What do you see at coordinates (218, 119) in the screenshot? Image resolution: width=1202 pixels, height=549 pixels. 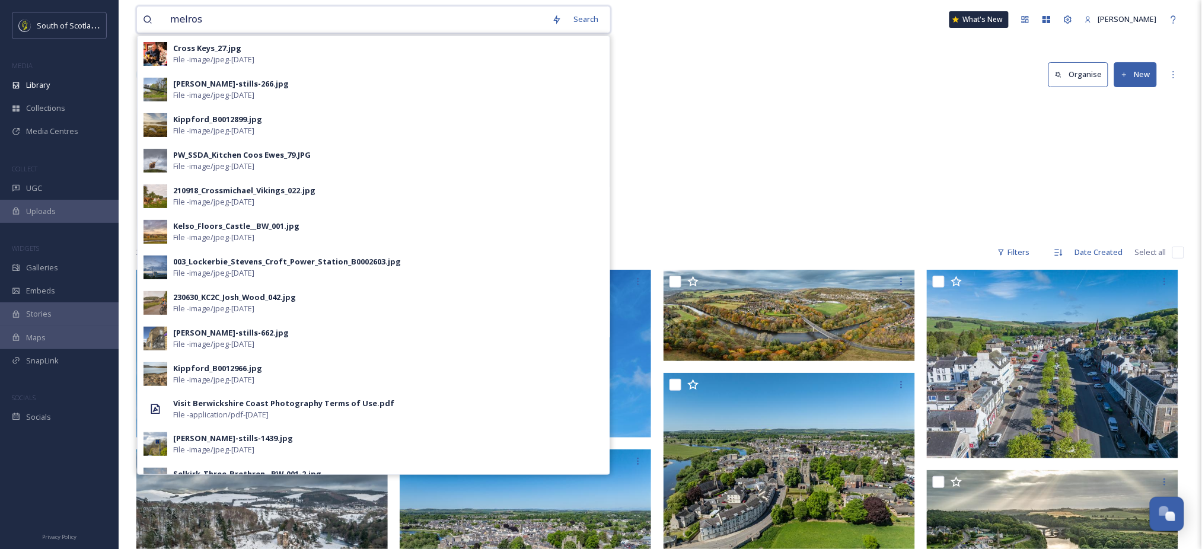 I see `div: Kippford_B0012899.jpg` at bounding box center [218, 119].